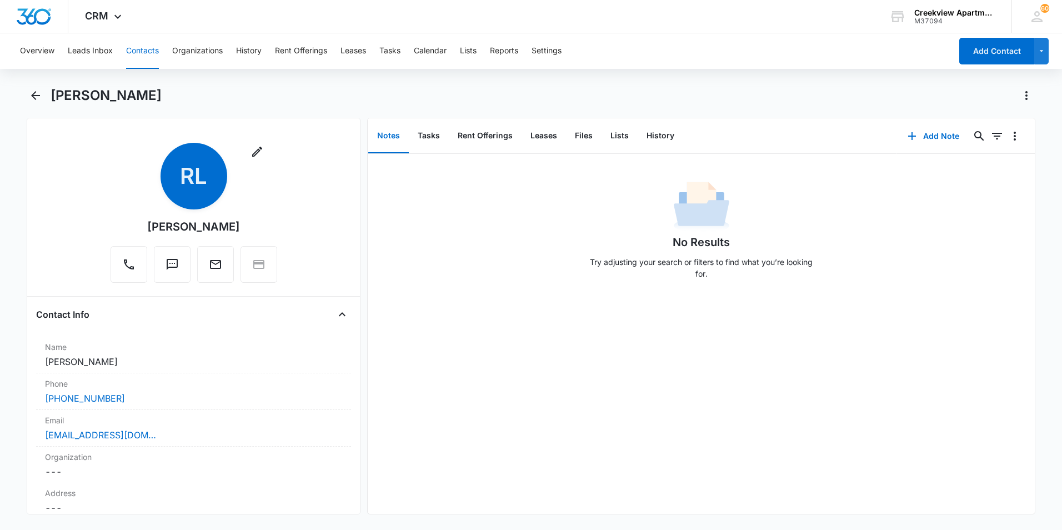  I want to click on span: RL, so click(194, 176).